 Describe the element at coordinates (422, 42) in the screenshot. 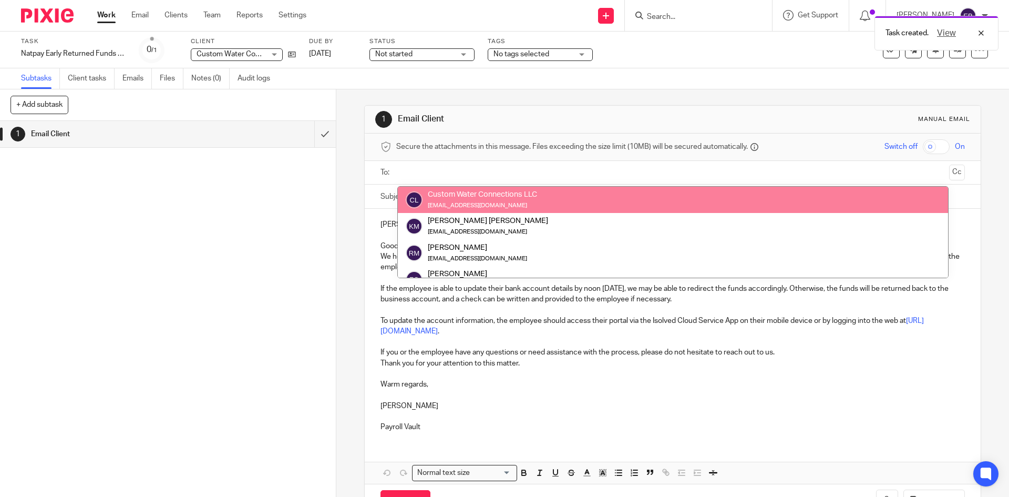

I see `label: Status` at that location.